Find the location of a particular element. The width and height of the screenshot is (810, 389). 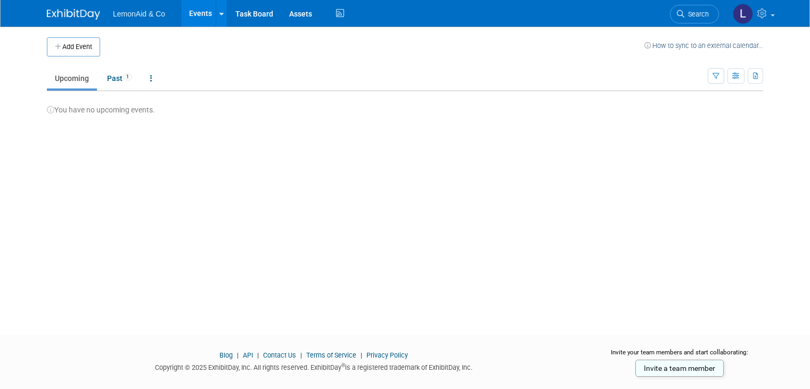

a: Search is located at coordinates (695, 14).